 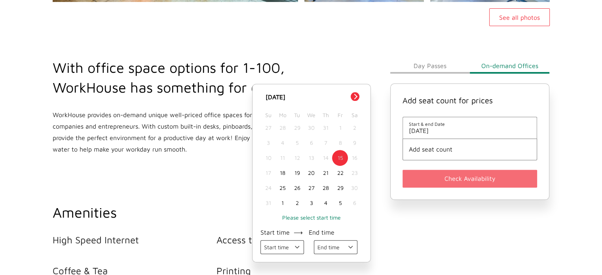 What do you see at coordinates (326, 173) in the screenshot?
I see `div: Choose Thursday, August 21st, 2025` at bounding box center [326, 173].